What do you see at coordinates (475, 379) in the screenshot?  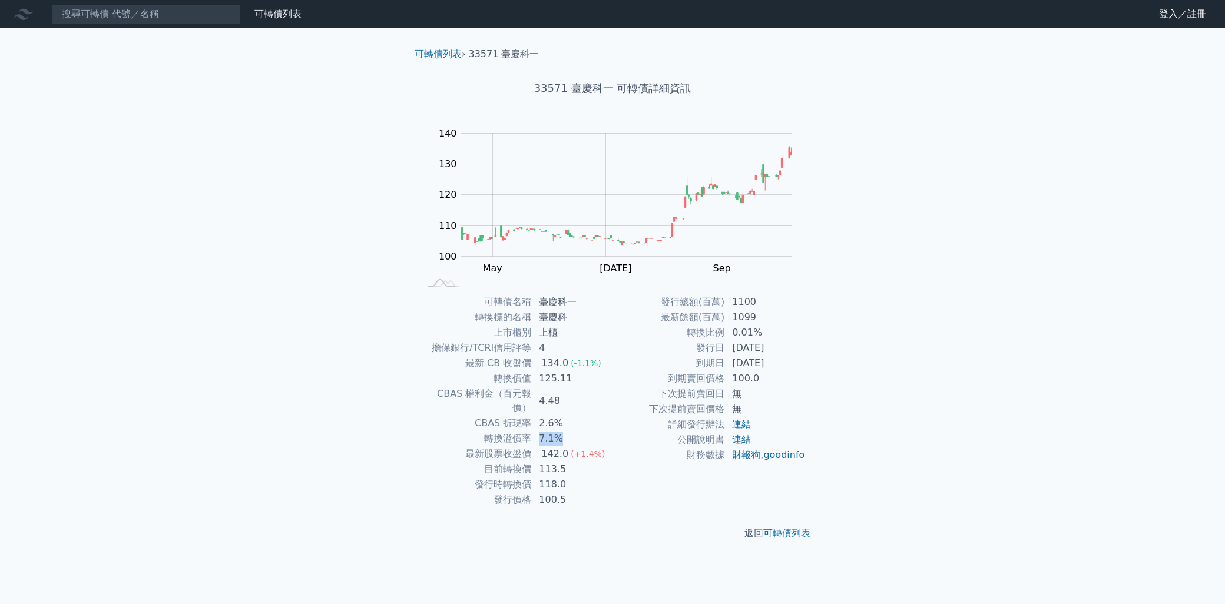 I see `td: 轉換價值` at bounding box center [475, 379].